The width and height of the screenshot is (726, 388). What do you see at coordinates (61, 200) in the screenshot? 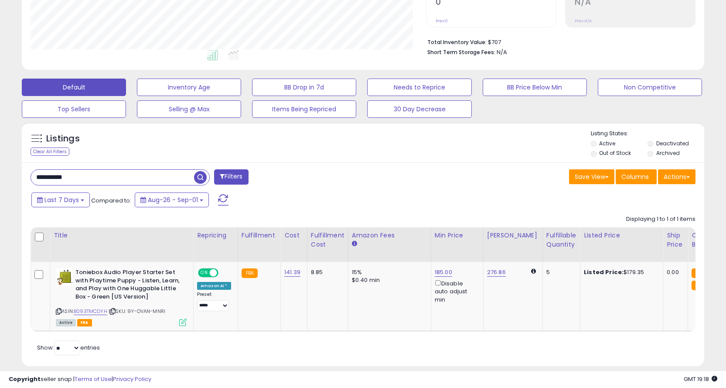
I see `button: Last 7 Days` at bounding box center [61, 200].